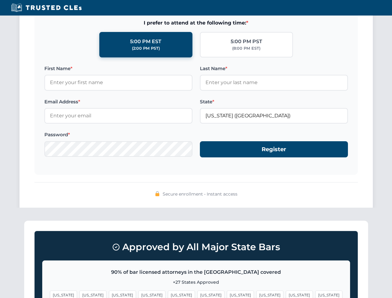  I want to click on input: Enter your first name, so click(118, 82).